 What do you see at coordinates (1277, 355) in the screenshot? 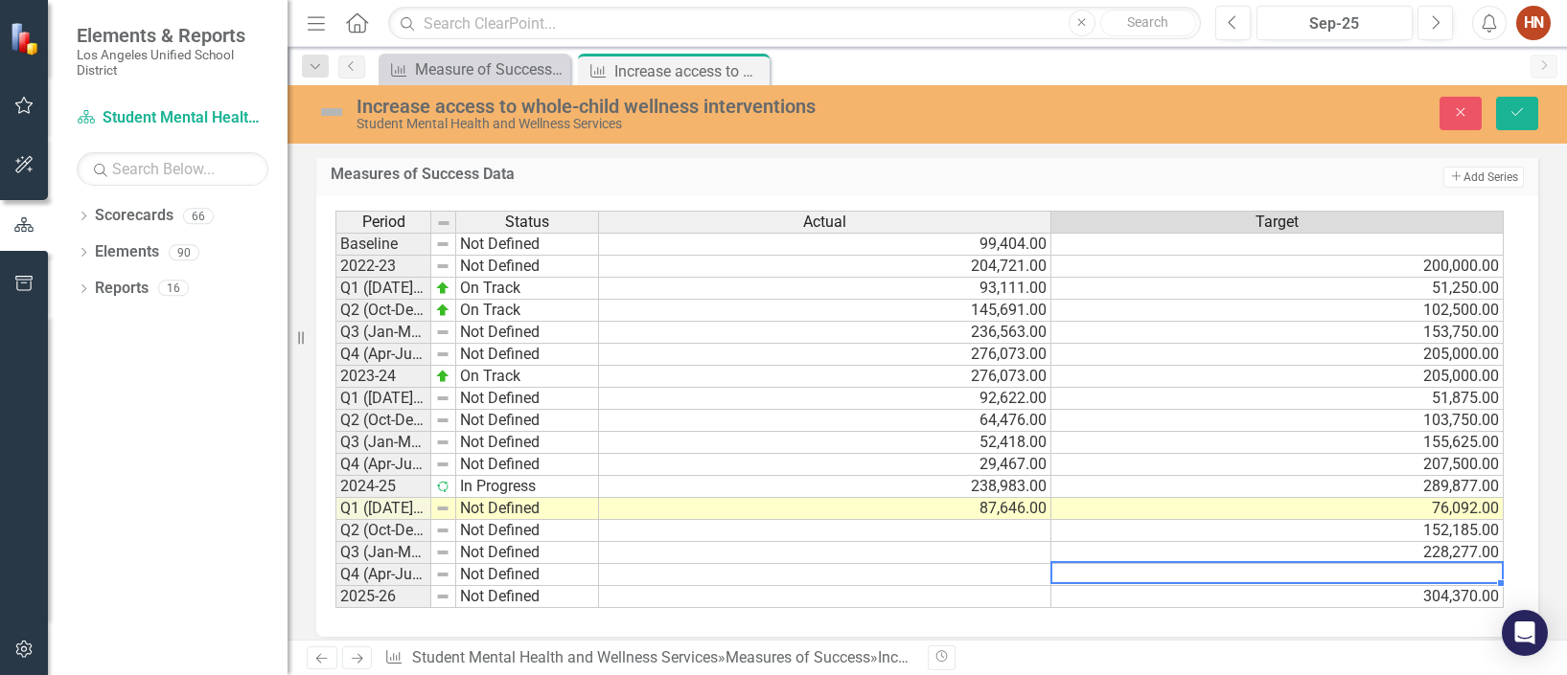
I see `td: 205,000.00` at bounding box center [1277, 355].